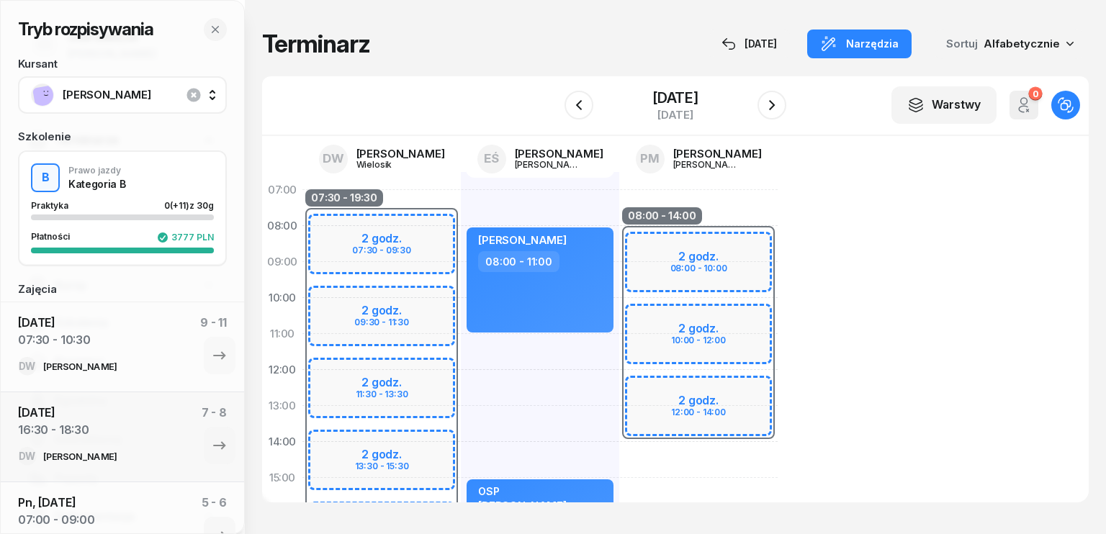 The image size is (1106, 534). I want to click on div: 15:00, so click(282, 478).